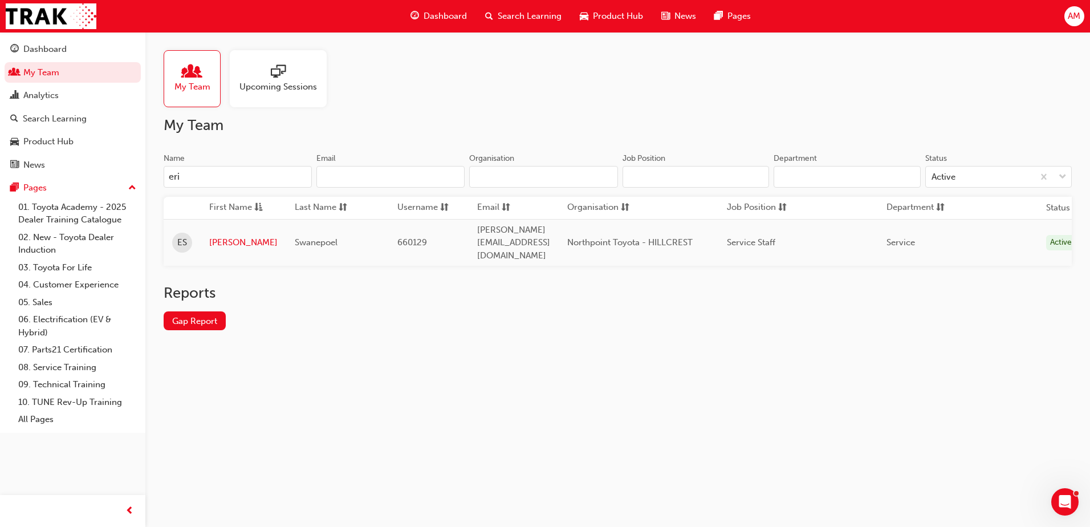 This screenshot has width=1090, height=527. Describe the element at coordinates (412, 242) in the screenshot. I see `span: 660129` at that location.